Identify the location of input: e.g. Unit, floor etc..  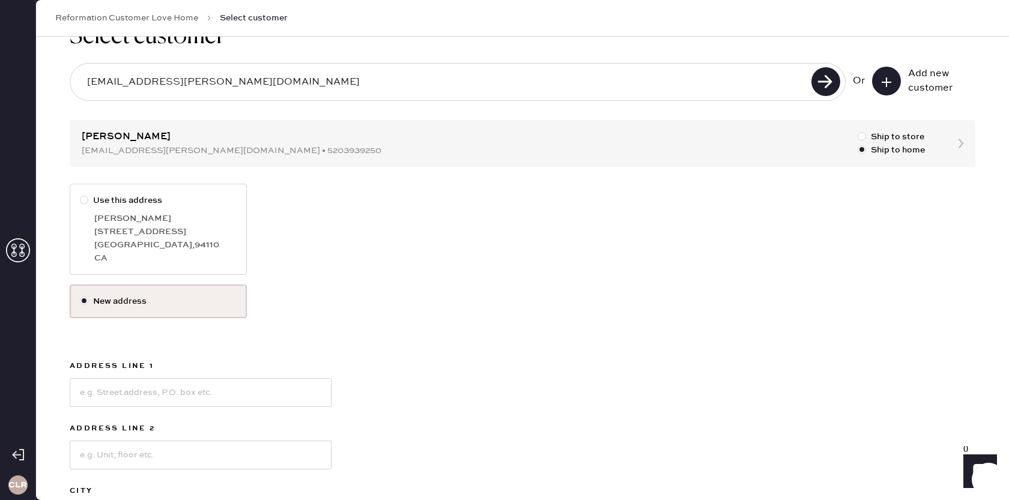
(201, 455).